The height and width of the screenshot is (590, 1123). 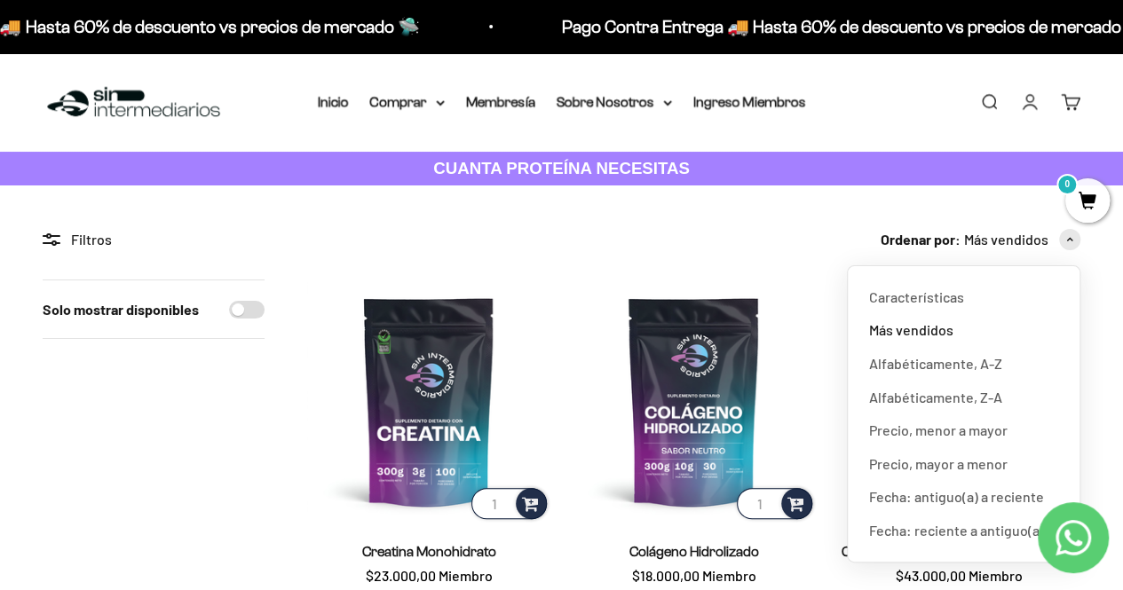 What do you see at coordinates (614, 102) in the screenshot?
I see `summary: Sobre Nosotros` at bounding box center [614, 102].